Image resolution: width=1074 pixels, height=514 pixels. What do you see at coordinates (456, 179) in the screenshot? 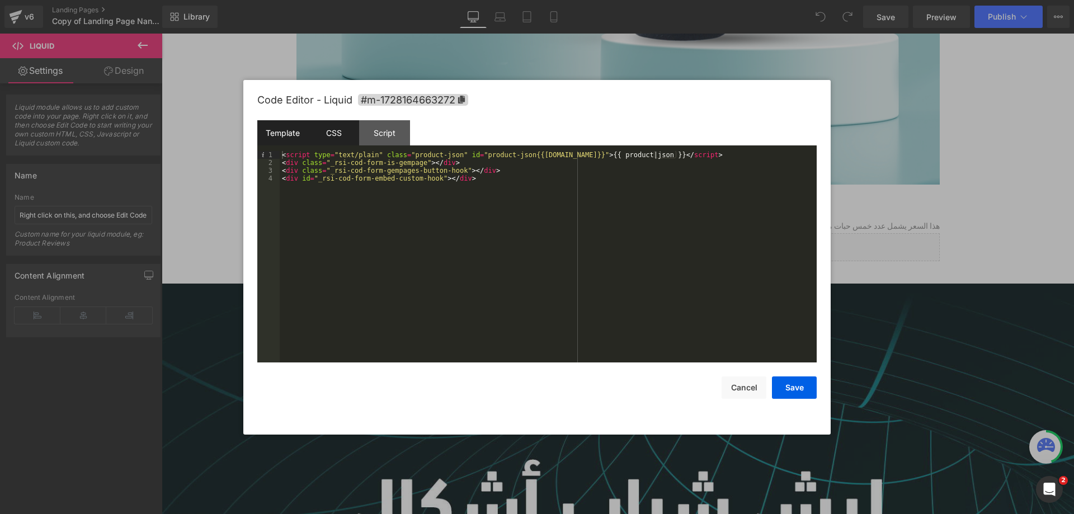
I see `span: SR149.00` at bounding box center [456, 179].